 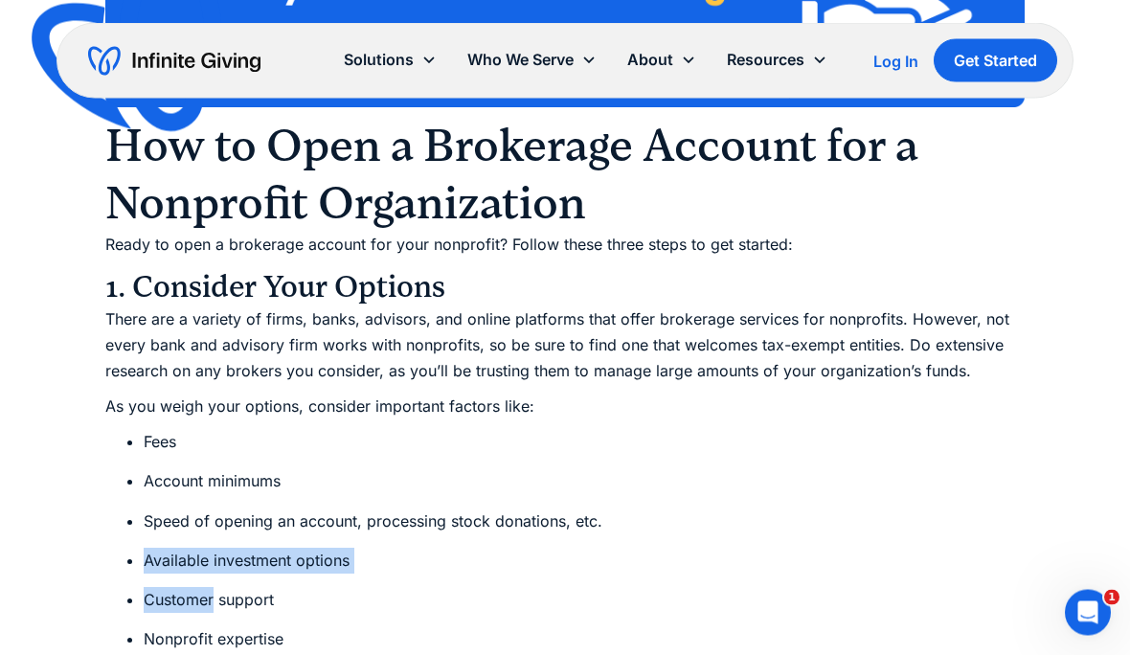 I want to click on div: Log In, so click(x=896, y=61).